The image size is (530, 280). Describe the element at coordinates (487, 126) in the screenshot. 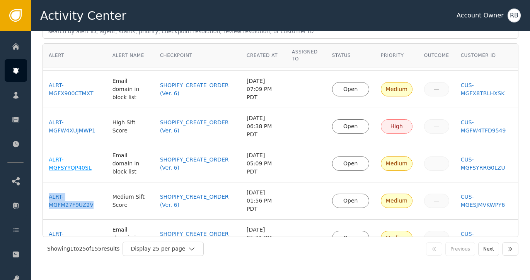

I see `a: CUS-MGFW4TFD9549` at that location.